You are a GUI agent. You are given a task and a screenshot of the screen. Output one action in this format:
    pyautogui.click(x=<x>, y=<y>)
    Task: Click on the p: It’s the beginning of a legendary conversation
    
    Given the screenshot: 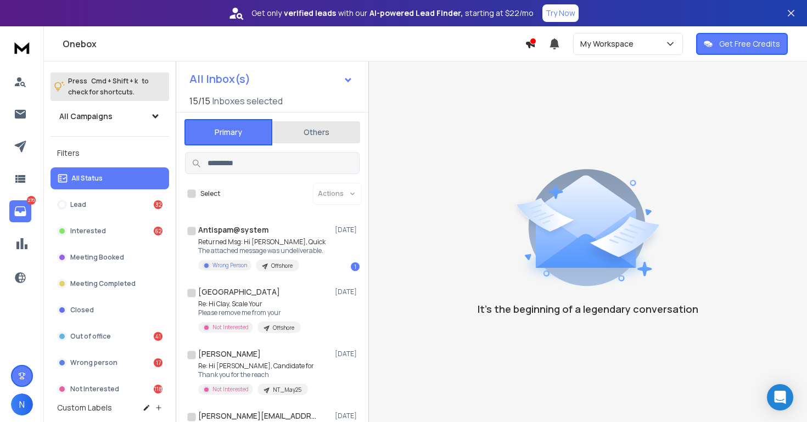 What is the action you would take?
    pyautogui.click(x=588, y=309)
    